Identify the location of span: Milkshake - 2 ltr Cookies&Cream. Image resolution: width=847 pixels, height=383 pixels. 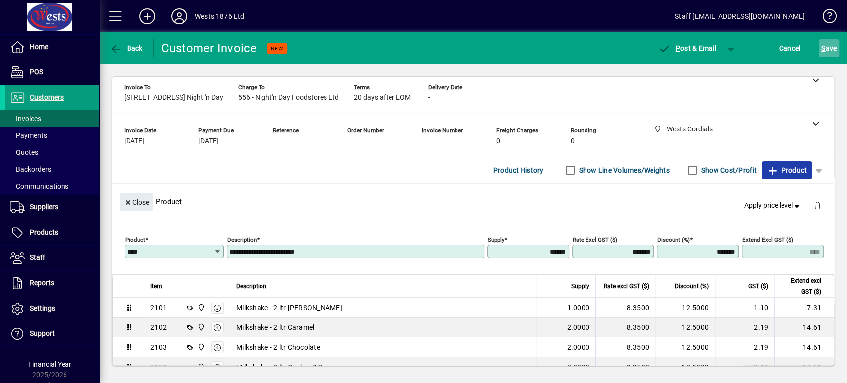
(287, 367).